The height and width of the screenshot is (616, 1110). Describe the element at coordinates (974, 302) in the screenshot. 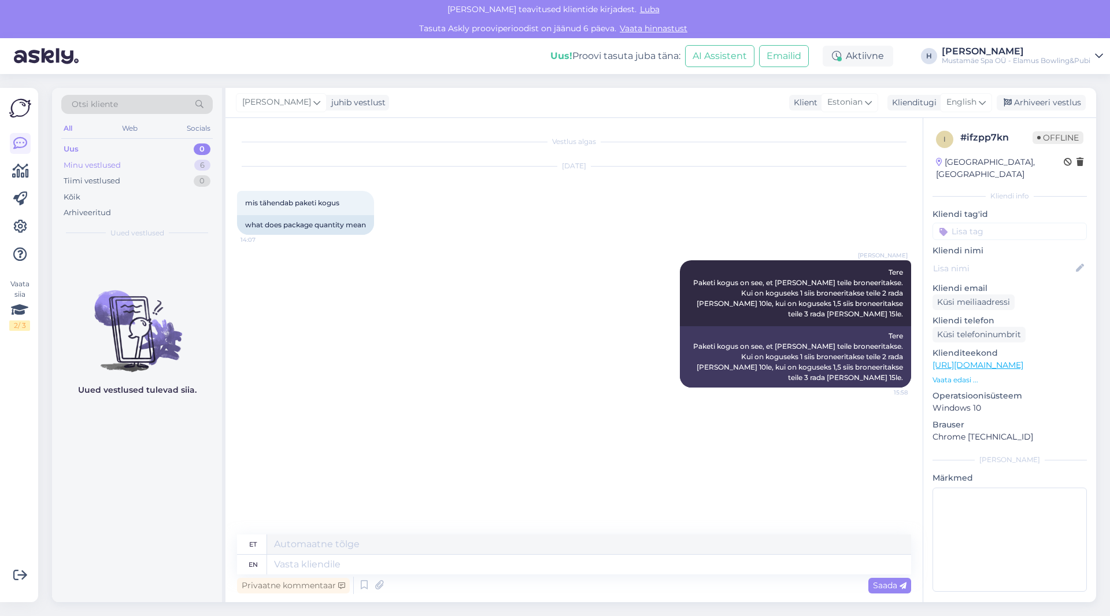

I see `div: Küsi meiliaadressi` at that location.